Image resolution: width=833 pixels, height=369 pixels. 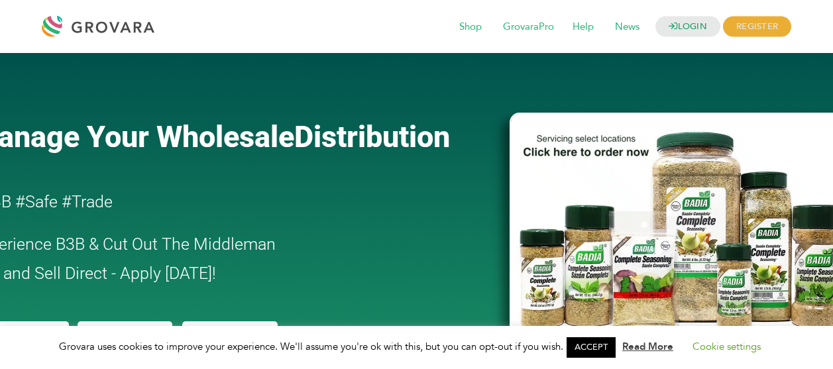 What do you see at coordinates (416, 346) in the screenshot?
I see `span: Grovara uses cookies to improve your experience. We'll assume you're ok with this, but you can op...` at bounding box center [416, 346].